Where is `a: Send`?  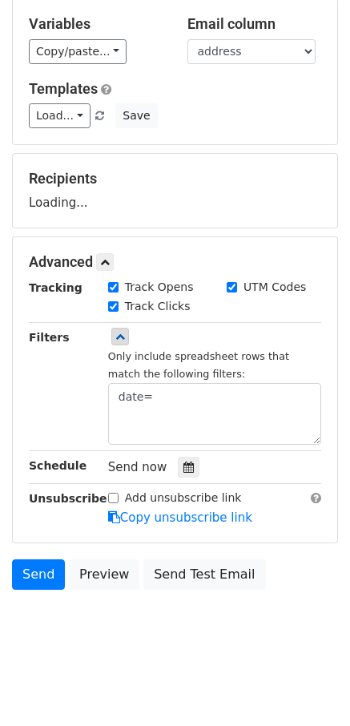 a: Send is located at coordinates (38, 575).